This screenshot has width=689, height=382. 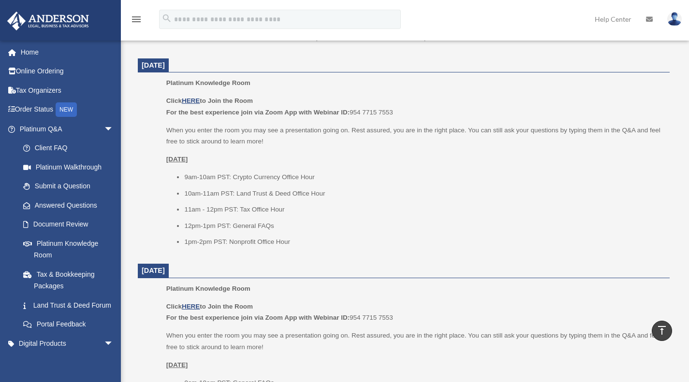 What do you see at coordinates (662, 331) in the screenshot?
I see `i: vertical_align_top` at bounding box center [662, 331].